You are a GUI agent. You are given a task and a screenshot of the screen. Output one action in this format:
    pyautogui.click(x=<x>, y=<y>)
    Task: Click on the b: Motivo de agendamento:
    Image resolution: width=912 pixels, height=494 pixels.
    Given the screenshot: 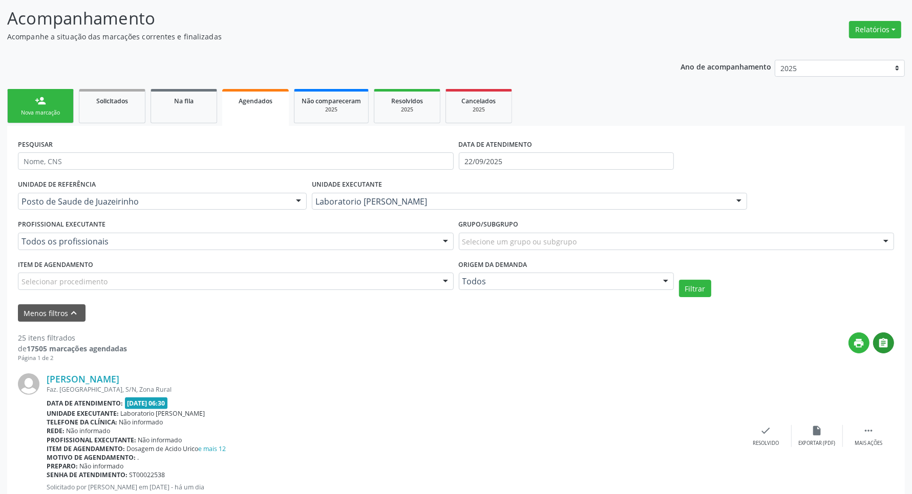 What is the action you would take?
    pyautogui.click(x=91, y=458)
    